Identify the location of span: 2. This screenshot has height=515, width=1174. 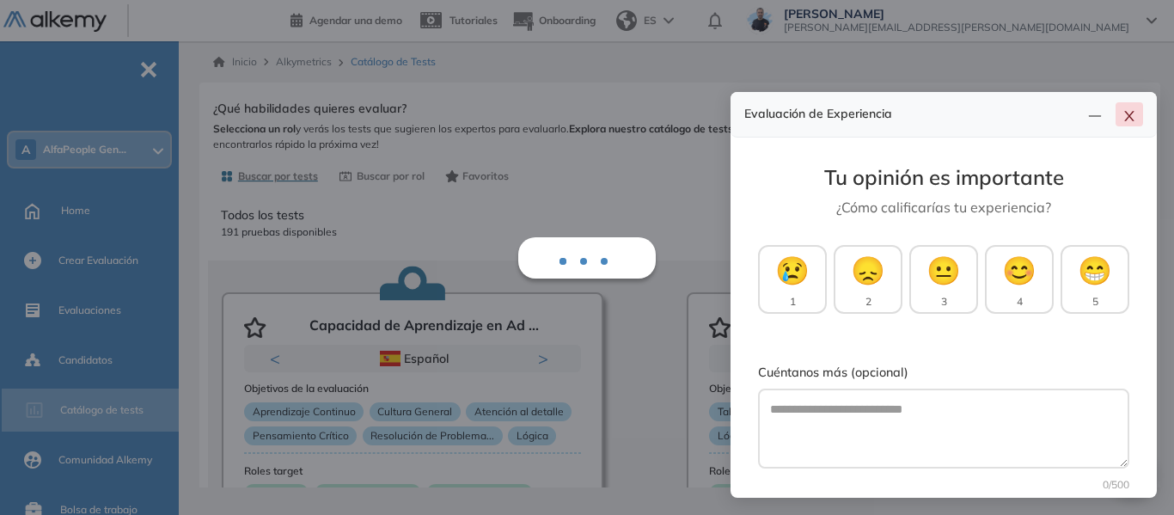
(868, 302).